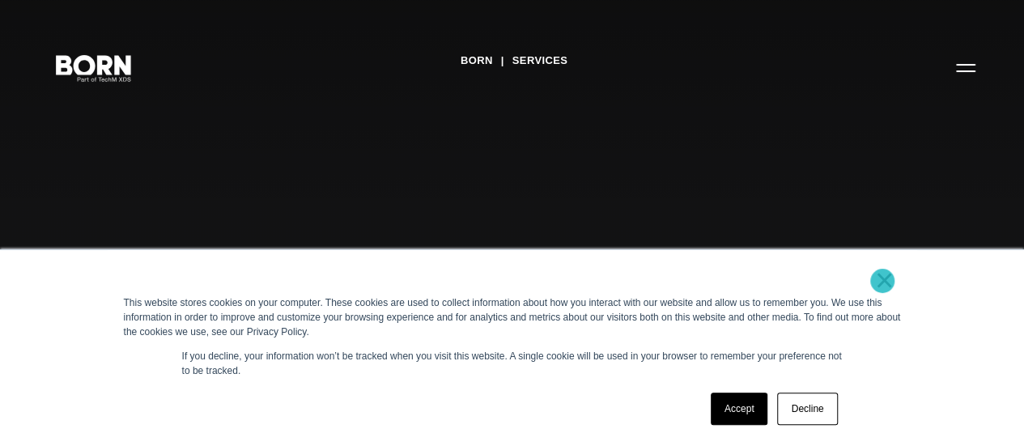  I want to click on p: If you decline, your information won’t be tracked when you visit this website. A single cookie wi..., so click(512, 363).